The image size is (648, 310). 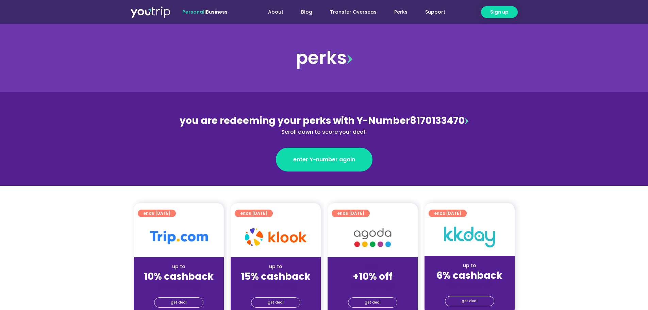 I want to click on a: About, so click(x=276, y=12).